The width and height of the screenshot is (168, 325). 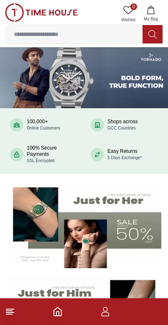 What do you see at coordinates (123, 125) in the screenshot?
I see `div: Shops across` at bounding box center [123, 125].